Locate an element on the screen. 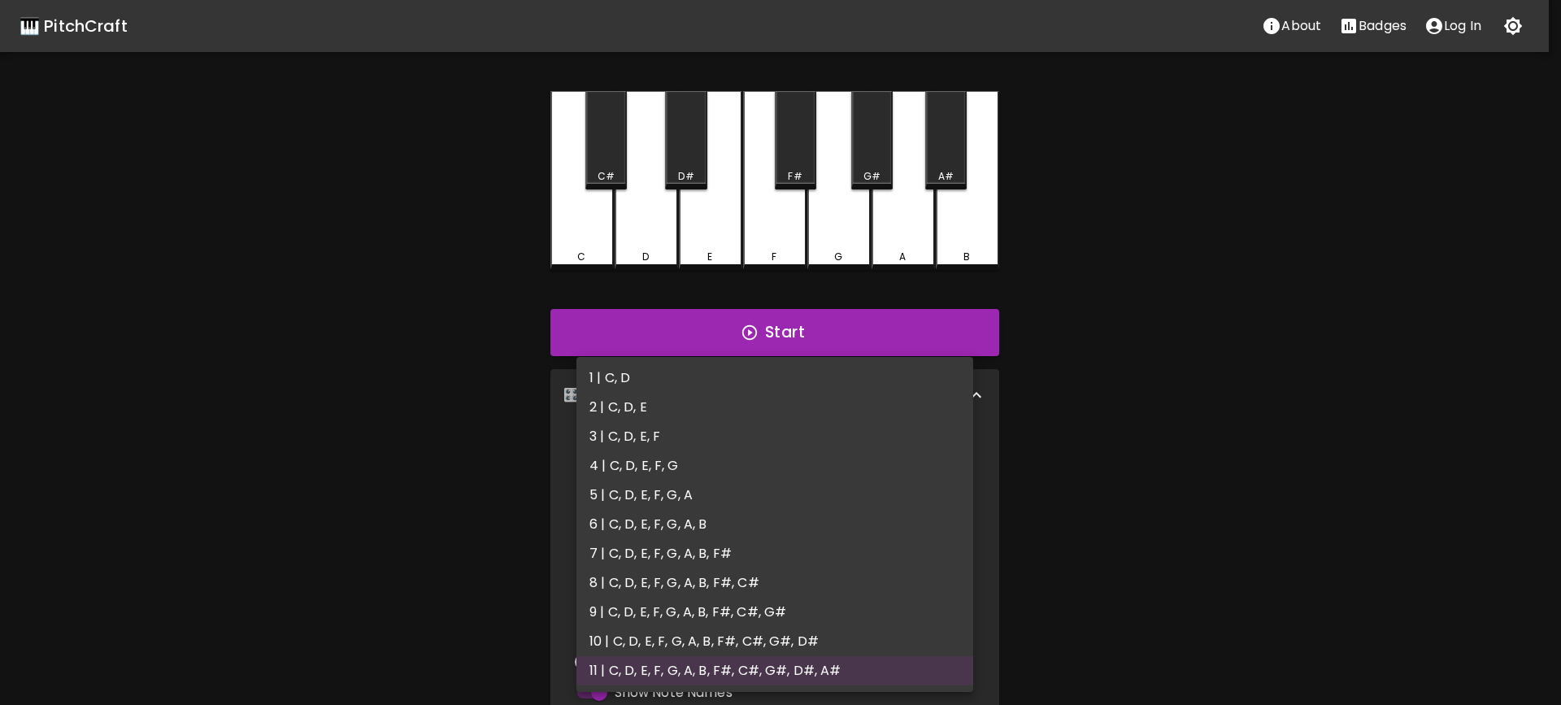  li: 4 | C, D, E, F, G is located at coordinates (775, 466).